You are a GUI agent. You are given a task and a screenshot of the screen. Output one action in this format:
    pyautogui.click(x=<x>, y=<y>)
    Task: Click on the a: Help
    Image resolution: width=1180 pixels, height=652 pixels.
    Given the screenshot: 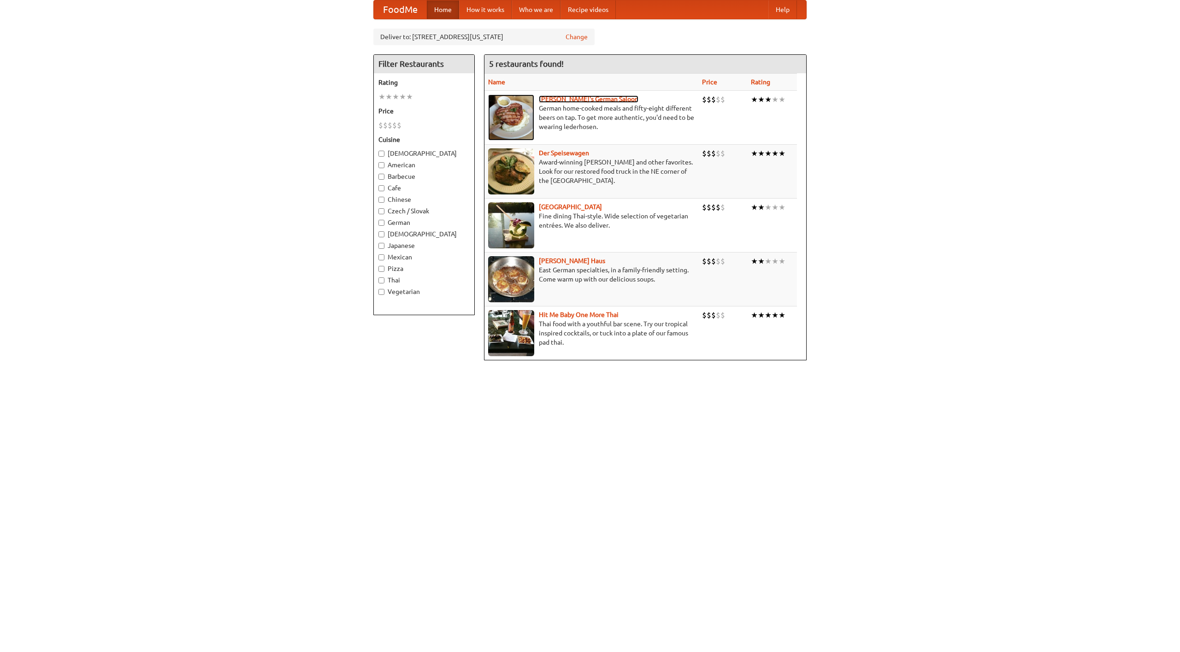 What is the action you would take?
    pyautogui.click(x=783, y=10)
    